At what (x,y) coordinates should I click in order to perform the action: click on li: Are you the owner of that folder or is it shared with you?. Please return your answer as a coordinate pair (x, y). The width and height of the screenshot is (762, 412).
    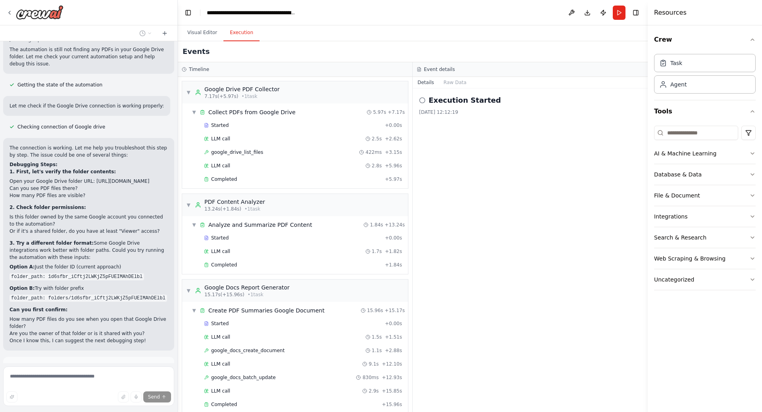
    Looking at the image, I should click on (88, 334).